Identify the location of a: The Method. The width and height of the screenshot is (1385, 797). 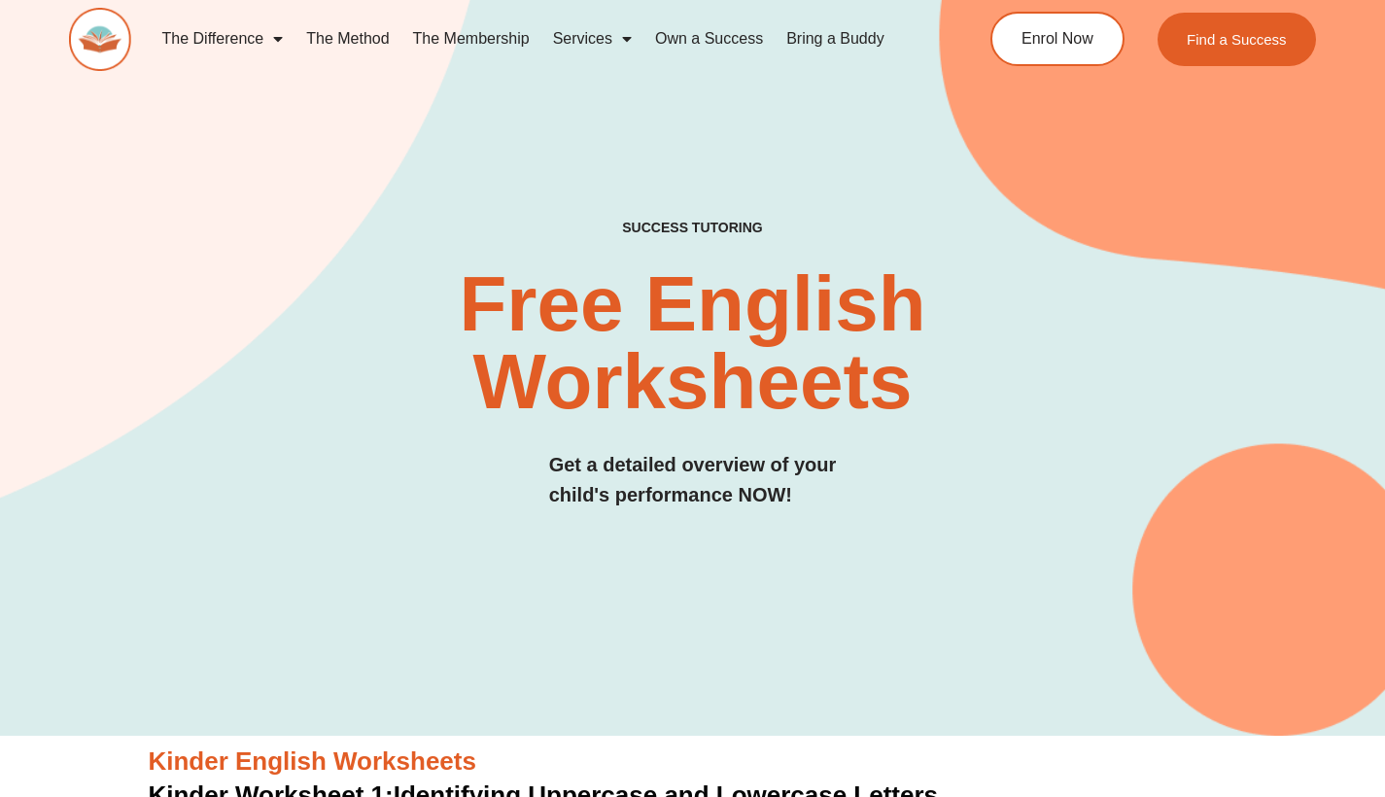
(347, 39).